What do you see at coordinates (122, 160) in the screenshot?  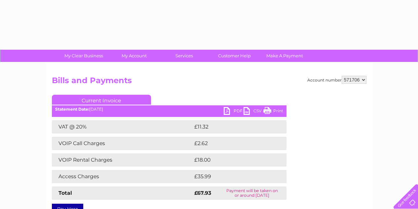 I see `td: VOIP Rental Charges` at bounding box center [122, 160].